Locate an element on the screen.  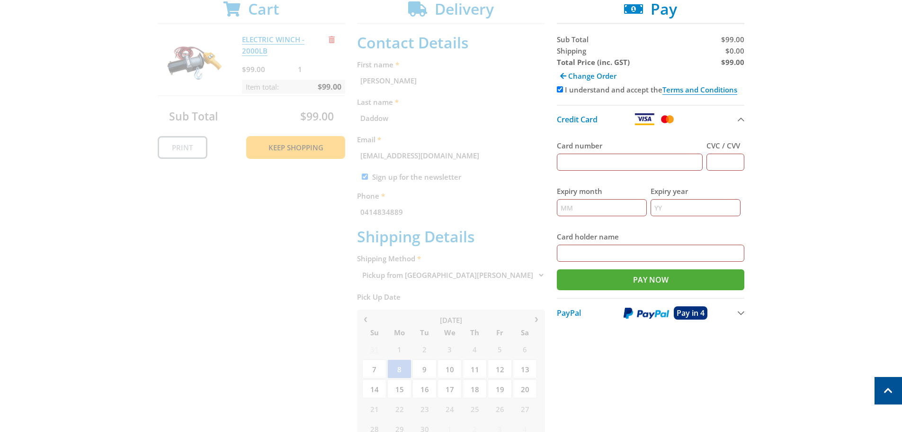
span: Credit Card is located at coordinates (577, 119).